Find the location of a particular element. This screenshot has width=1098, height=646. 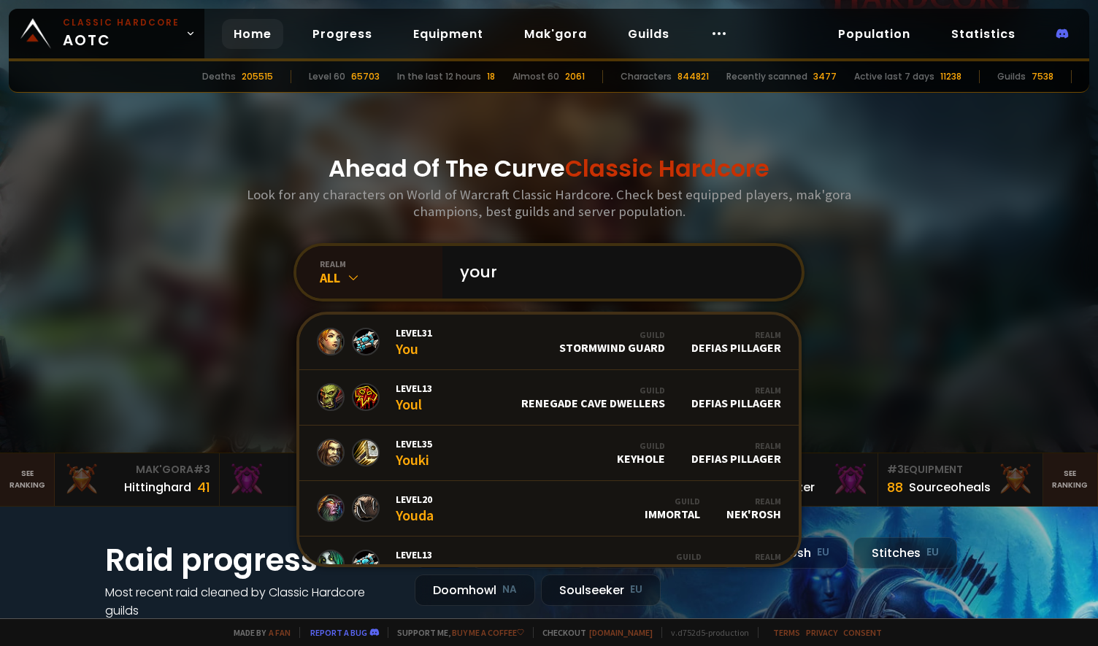

div: Youki is located at coordinates (414, 453).